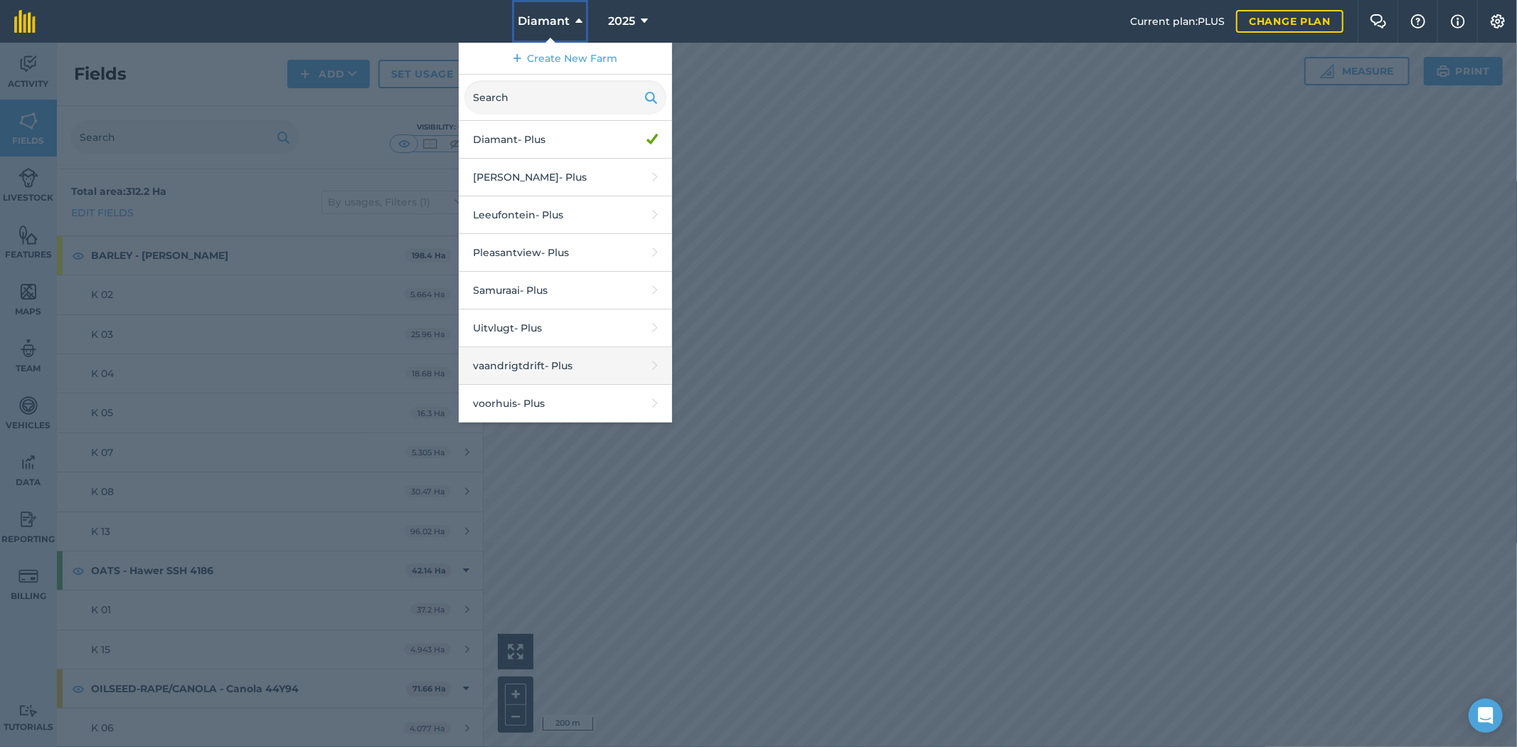 This screenshot has width=1517, height=747. I want to click on a: voorhuis- Plus, so click(565, 403).